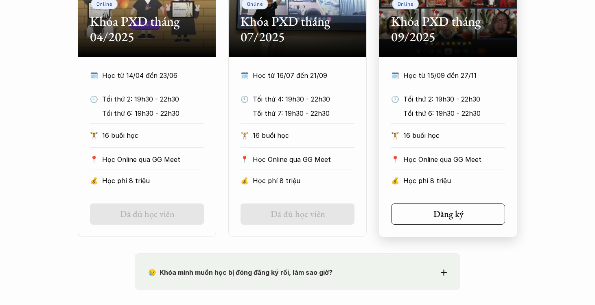  What do you see at coordinates (240, 272) in the screenshot?
I see `strong: 😢 Khóa mình muốn học bị đóng đăng ký rồi, làm sao giờ?` at bounding box center [240, 272].